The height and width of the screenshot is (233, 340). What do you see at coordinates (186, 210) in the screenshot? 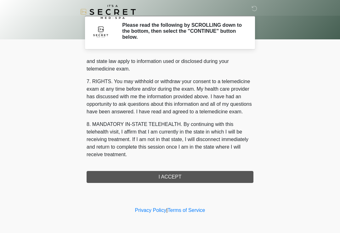
I see `a: Terms of Service` at bounding box center [186, 210].